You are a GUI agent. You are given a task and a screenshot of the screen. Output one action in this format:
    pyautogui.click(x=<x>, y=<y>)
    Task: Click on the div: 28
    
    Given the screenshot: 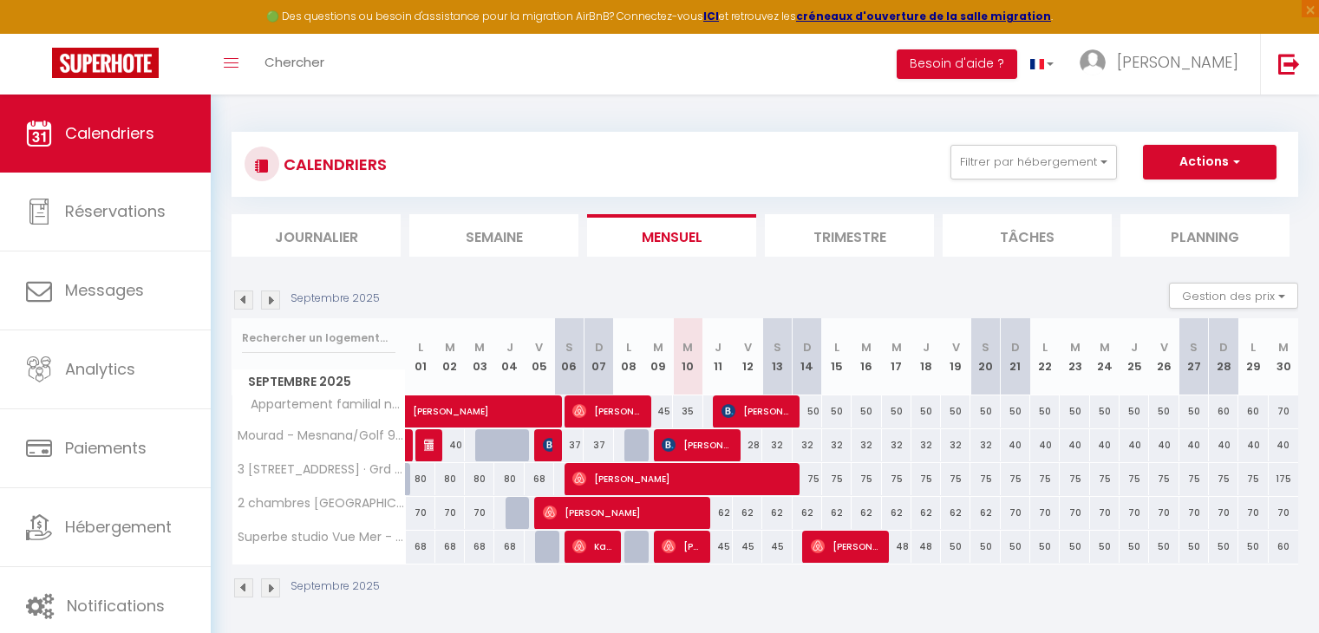 What is the action you would take?
    pyautogui.click(x=748, y=445)
    